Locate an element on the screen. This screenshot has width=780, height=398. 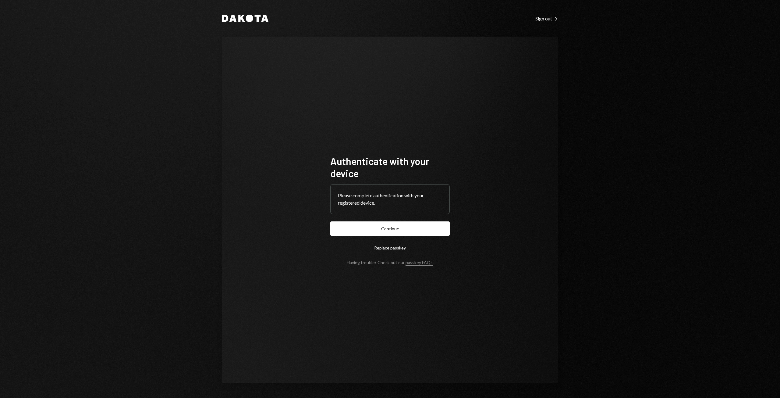
div: Sign out is located at coordinates (546, 19).